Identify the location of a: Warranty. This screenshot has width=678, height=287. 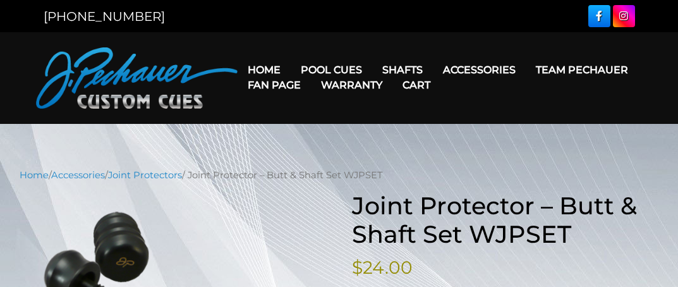
(351, 85).